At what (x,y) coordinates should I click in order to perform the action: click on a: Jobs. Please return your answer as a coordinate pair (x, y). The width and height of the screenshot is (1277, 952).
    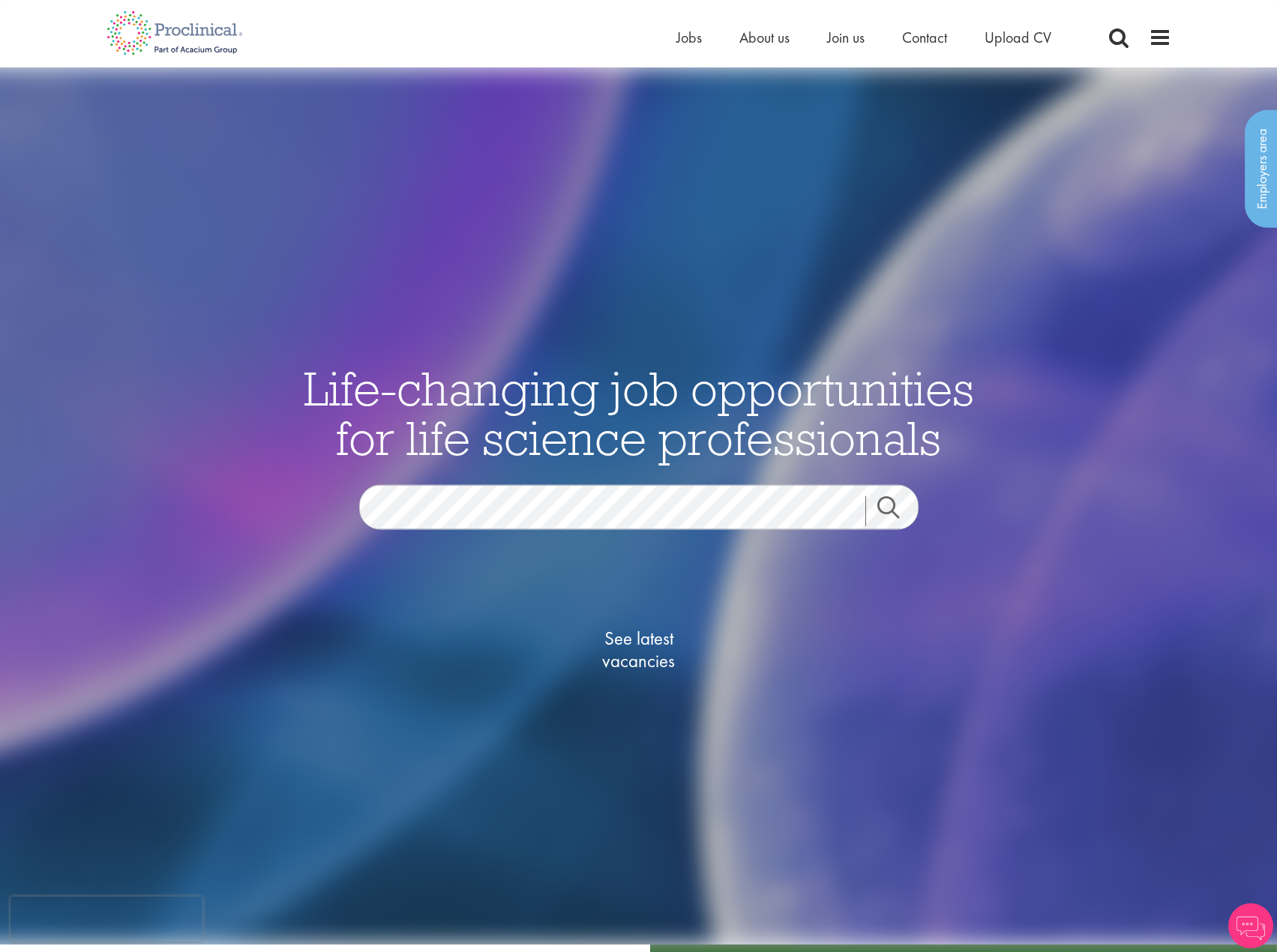
    Looking at the image, I should click on (689, 38).